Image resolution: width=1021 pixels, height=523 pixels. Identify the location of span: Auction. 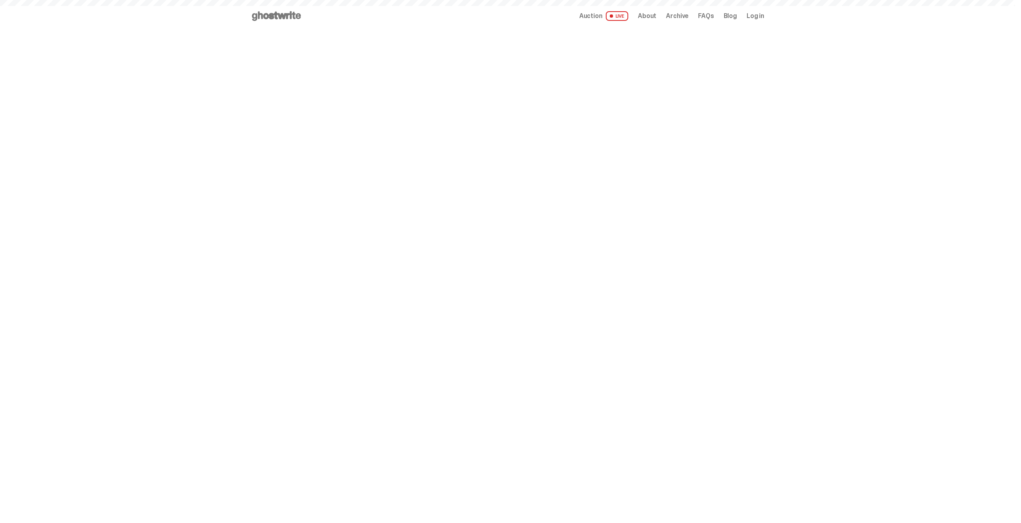
(591, 16).